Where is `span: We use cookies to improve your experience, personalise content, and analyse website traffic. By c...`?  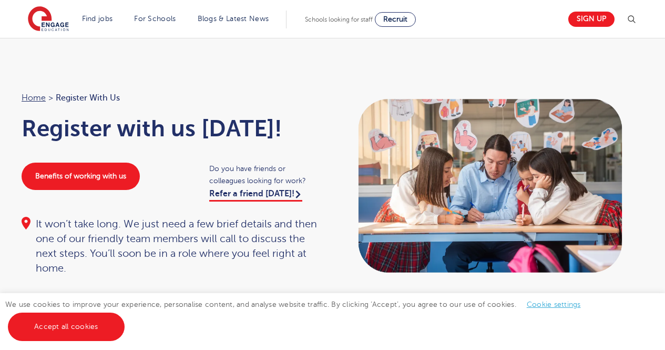
span: We use cookies to improve your experience, personalise content, and analyse website traffic. By c... is located at coordinates (298, 315).